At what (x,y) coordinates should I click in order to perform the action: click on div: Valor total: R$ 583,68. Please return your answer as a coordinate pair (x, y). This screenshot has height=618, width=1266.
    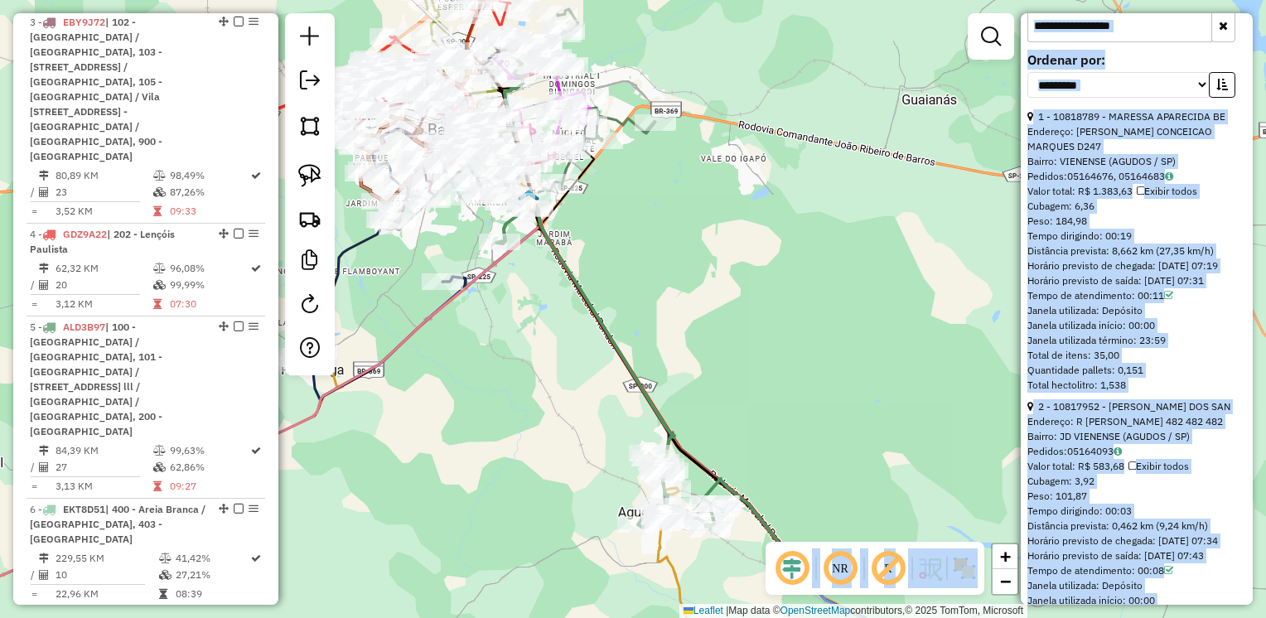
    Looking at the image, I should click on (1137, 467).